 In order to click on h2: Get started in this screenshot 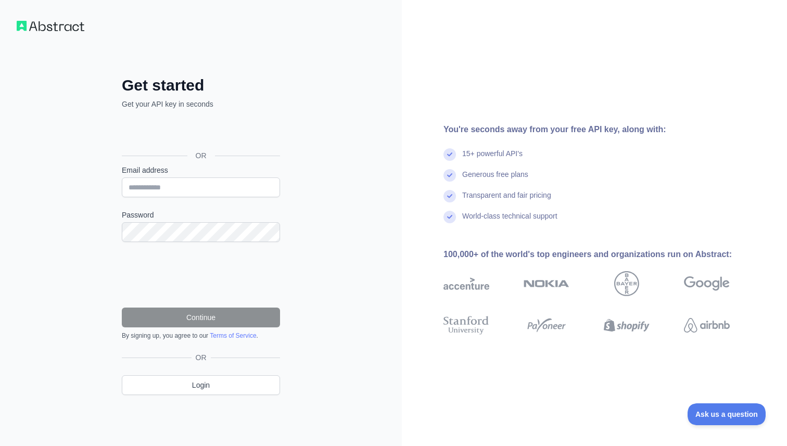, I will do `click(201, 85)`.